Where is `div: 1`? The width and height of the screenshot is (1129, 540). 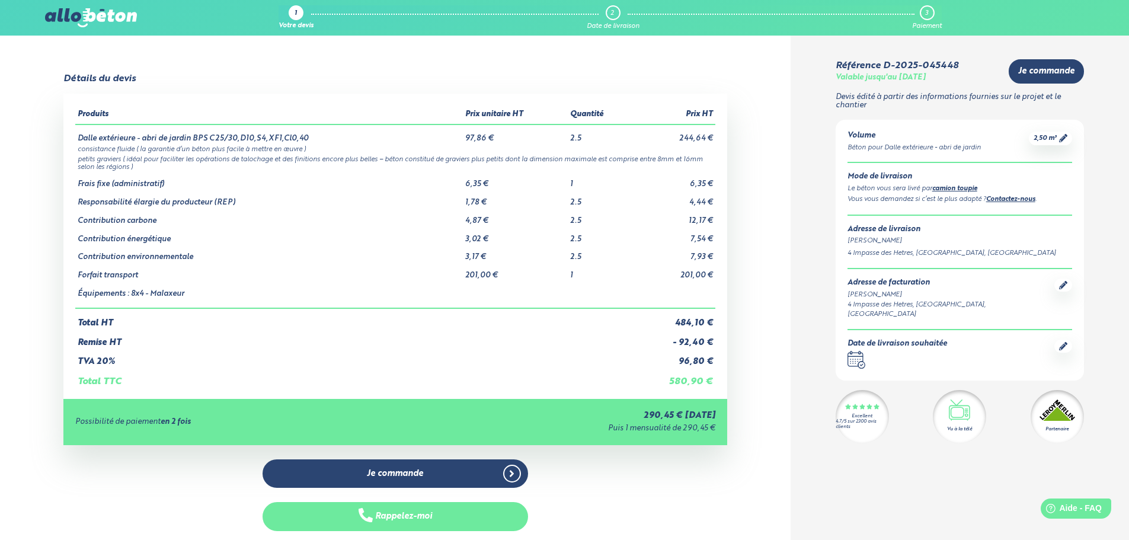 div: 1 is located at coordinates (296, 14).